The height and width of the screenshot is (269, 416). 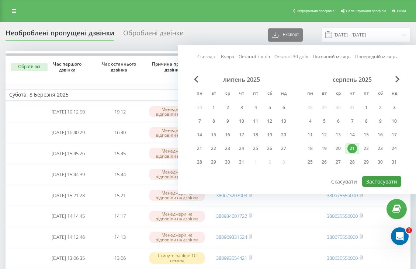 What do you see at coordinates (338, 121) in the screenshot?
I see `div: 6` at bounding box center [338, 121].